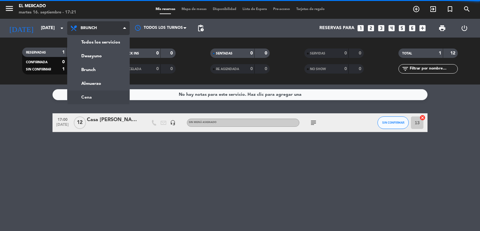 Image resolution: width=480 pixels, height=231 pixels. I want to click on div: El Mercado, so click(48, 6).